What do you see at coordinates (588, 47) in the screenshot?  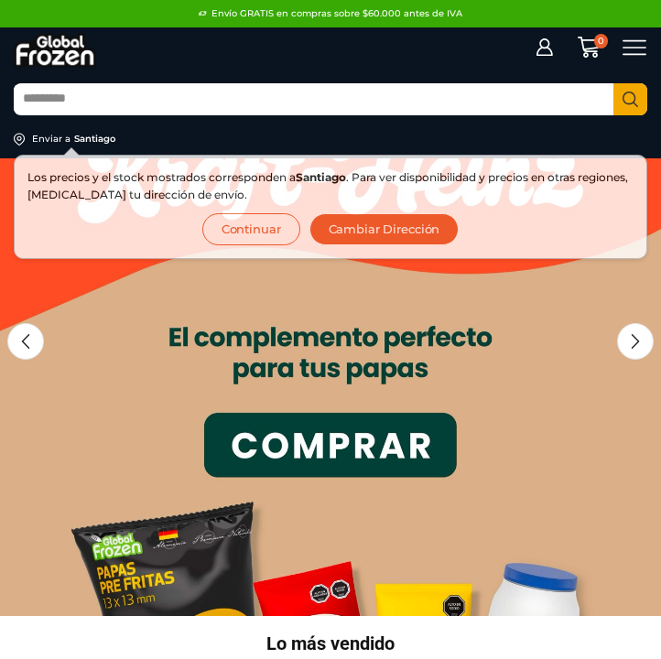 I see `a: 0` at bounding box center [588, 47].